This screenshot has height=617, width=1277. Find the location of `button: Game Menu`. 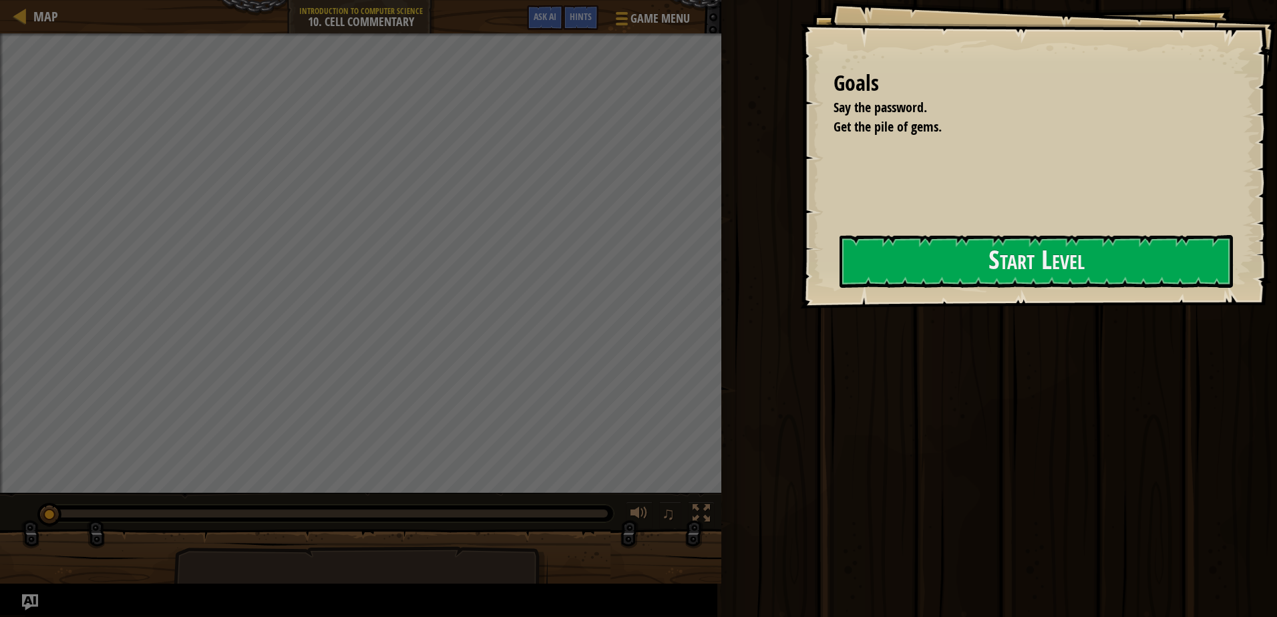

button: Game Menu is located at coordinates (651, 21).